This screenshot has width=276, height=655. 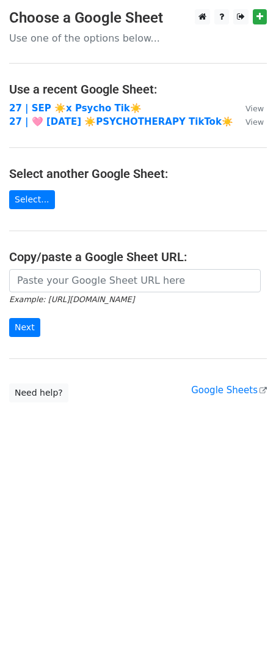 What do you see at coordinates (32, 199) in the screenshot?
I see `a: Select...` at bounding box center [32, 199].